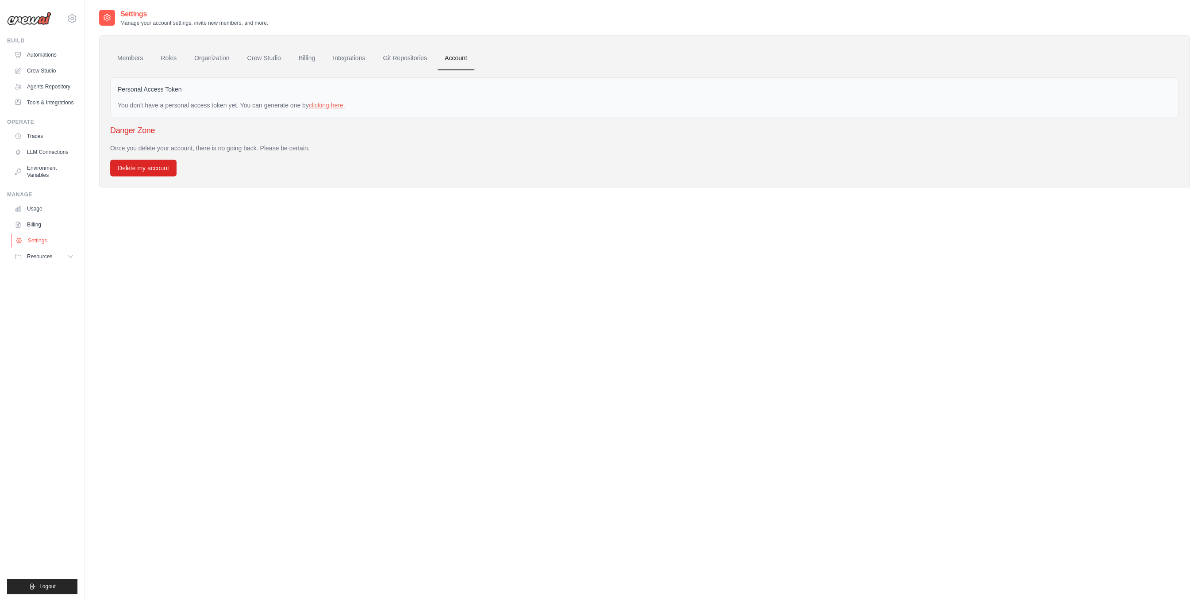 The width and height of the screenshot is (1204, 601). What do you see at coordinates (44, 103) in the screenshot?
I see `a: Tools & Integrations` at bounding box center [44, 103].